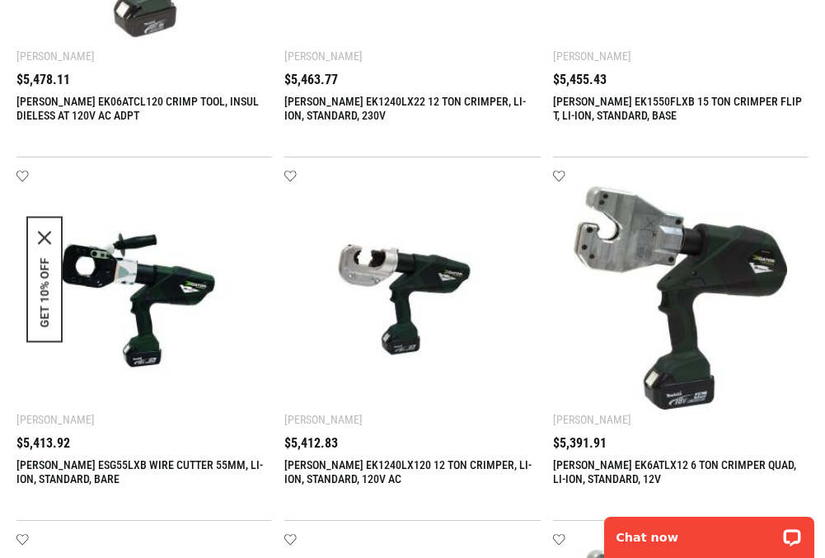 The height and width of the screenshot is (558, 825). Describe the element at coordinates (105, 31) in the screenshot. I see `p: Chat now` at that location.